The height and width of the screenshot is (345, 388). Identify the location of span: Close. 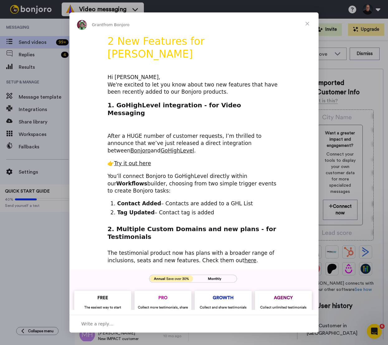
(307, 24).